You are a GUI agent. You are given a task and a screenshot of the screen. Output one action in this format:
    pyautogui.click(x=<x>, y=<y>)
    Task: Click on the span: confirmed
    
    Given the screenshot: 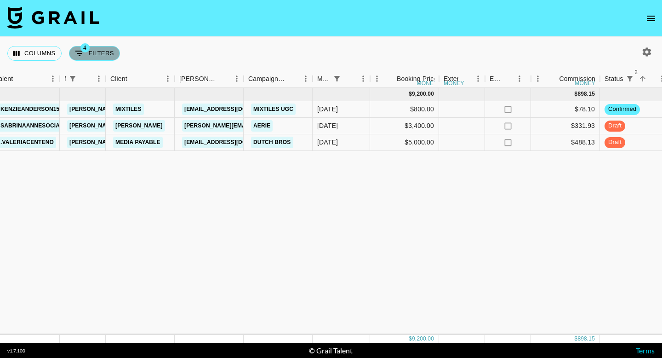 What is the action you would take?
    pyautogui.click(x=622, y=109)
    